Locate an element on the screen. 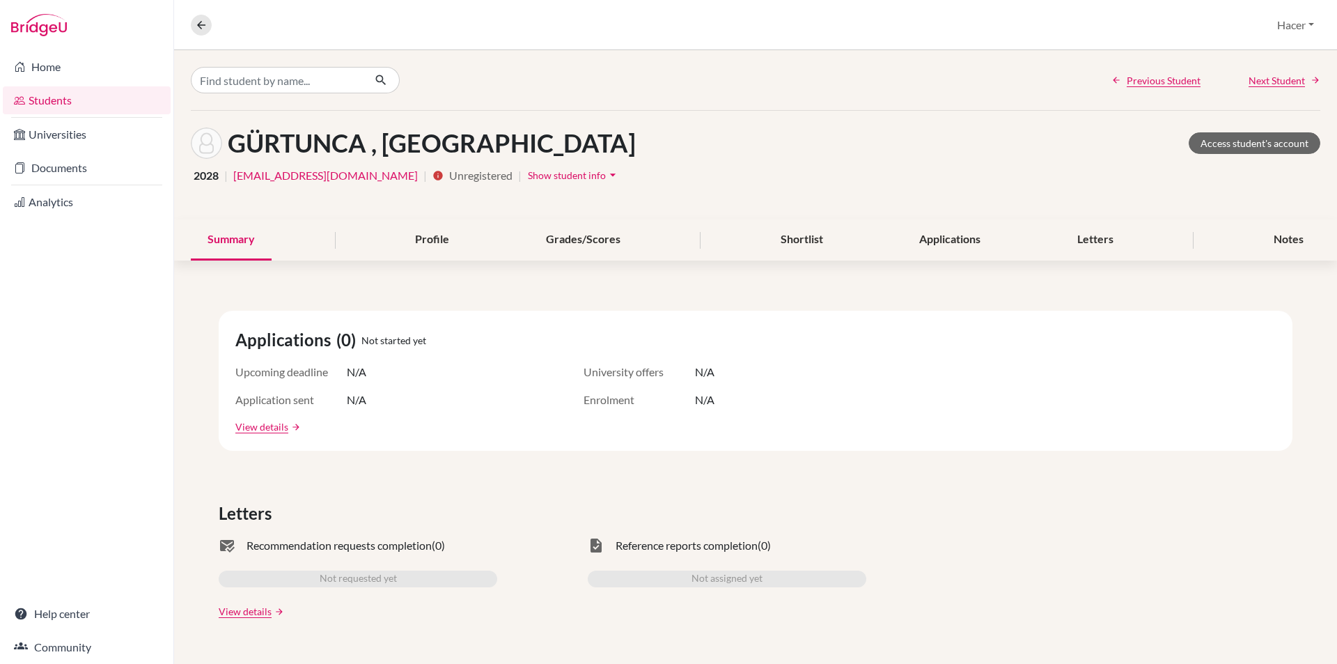 Image resolution: width=1337 pixels, height=664 pixels. i: info is located at coordinates (438, 176).